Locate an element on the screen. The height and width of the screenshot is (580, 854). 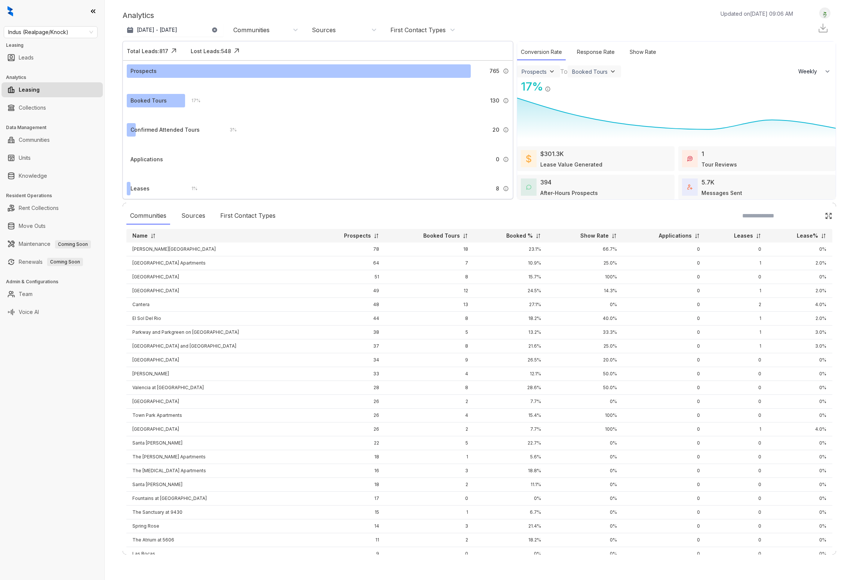
li: Communities is located at coordinates (52, 140).